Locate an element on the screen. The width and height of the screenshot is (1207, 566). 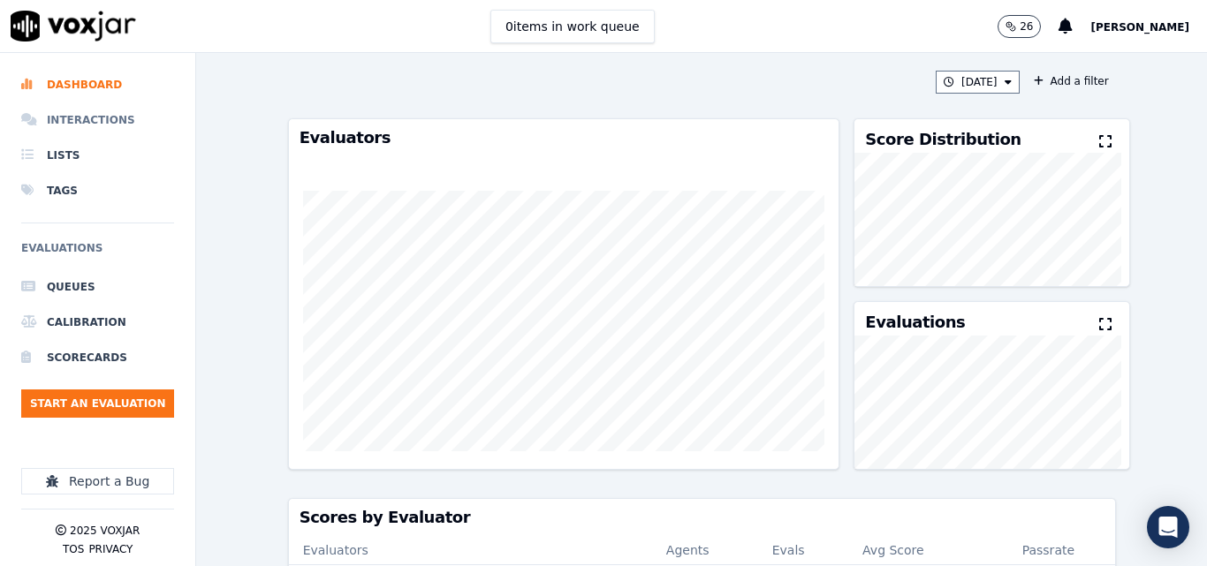
h3: Score Distribution is located at coordinates (943, 140).